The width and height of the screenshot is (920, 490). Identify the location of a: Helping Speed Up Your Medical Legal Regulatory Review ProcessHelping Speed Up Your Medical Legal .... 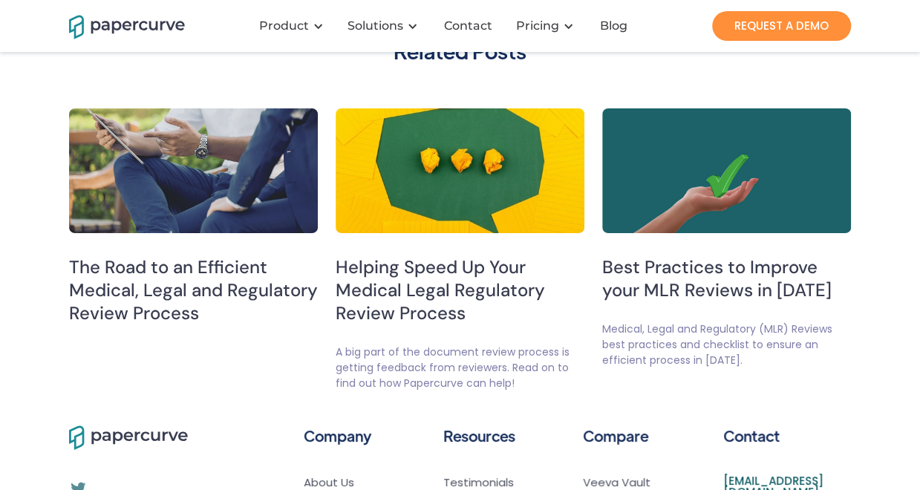
(460, 250).